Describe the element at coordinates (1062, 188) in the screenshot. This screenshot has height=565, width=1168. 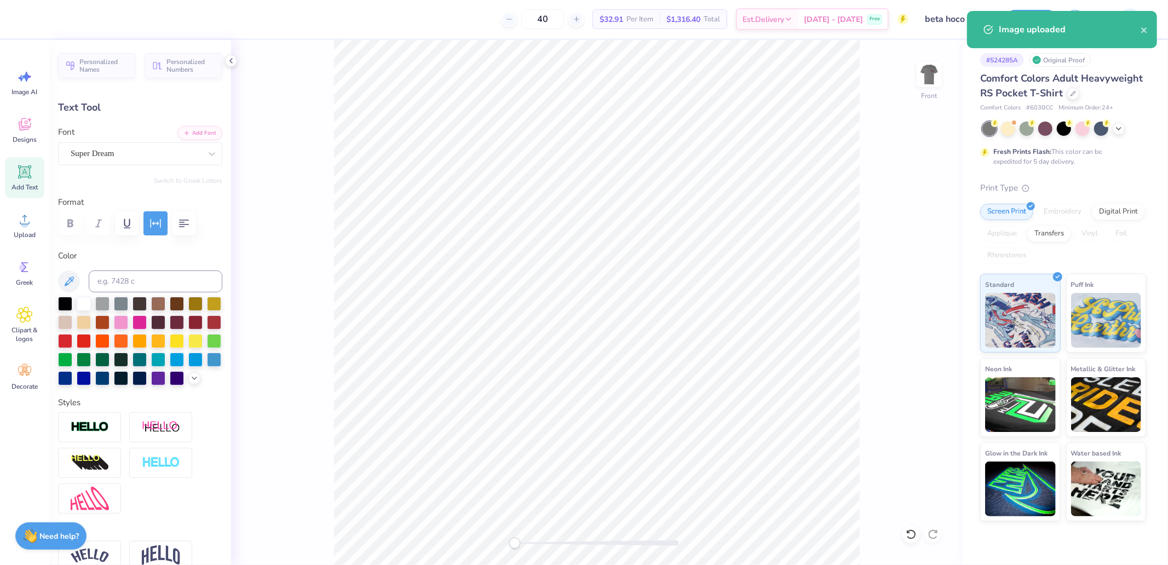
I see `div: Print Type` at that location.